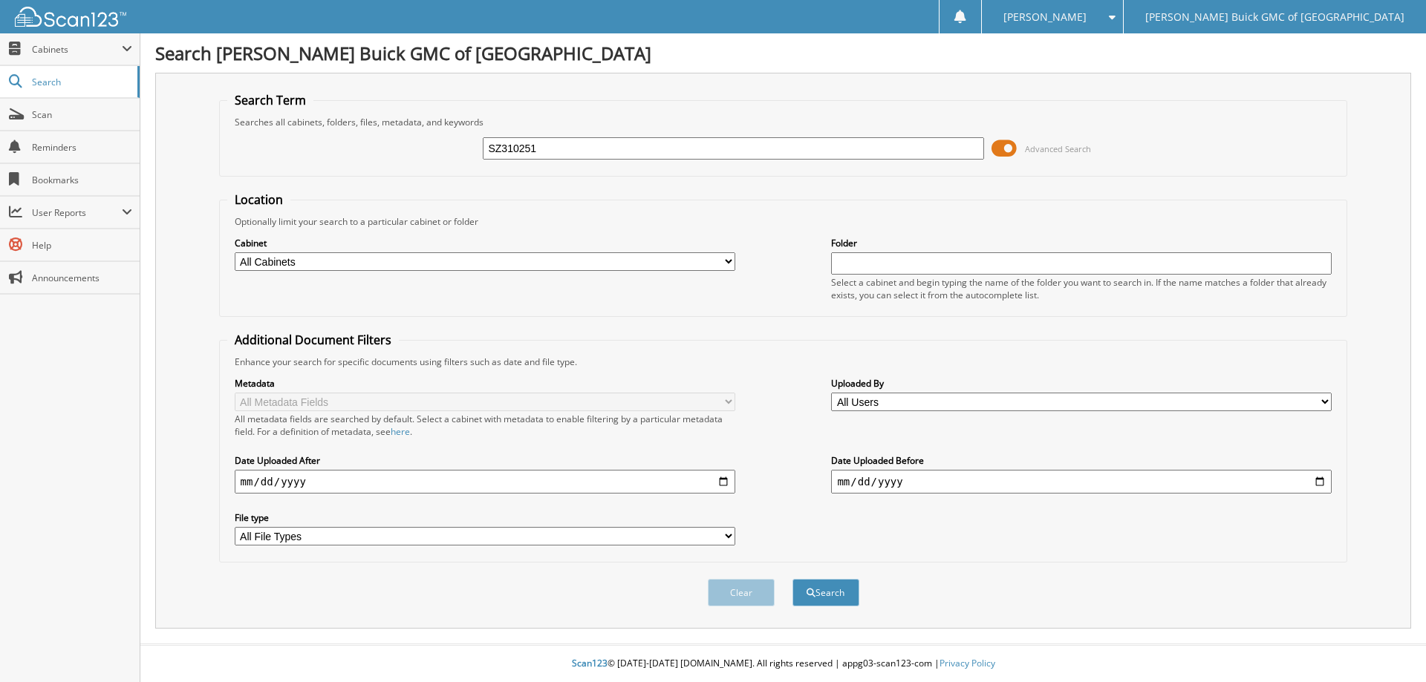 The height and width of the screenshot is (682, 1426). What do you see at coordinates (270, 100) in the screenshot?
I see `legend: Search Term` at bounding box center [270, 100].